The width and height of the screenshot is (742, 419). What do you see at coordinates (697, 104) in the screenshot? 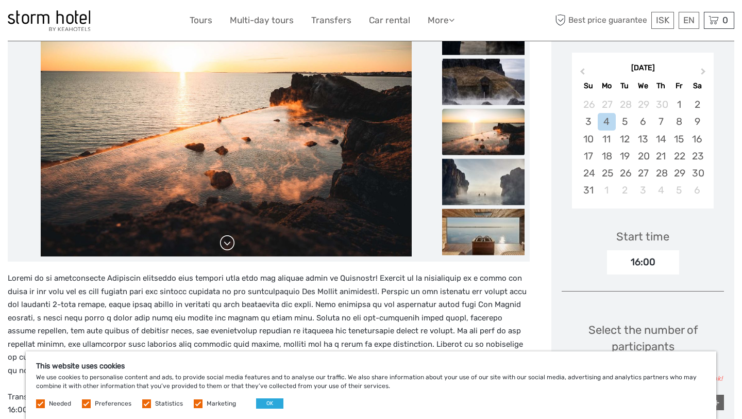
I see `div: Choose Saturday, May 2nd, 2026` at bounding box center [697, 104].